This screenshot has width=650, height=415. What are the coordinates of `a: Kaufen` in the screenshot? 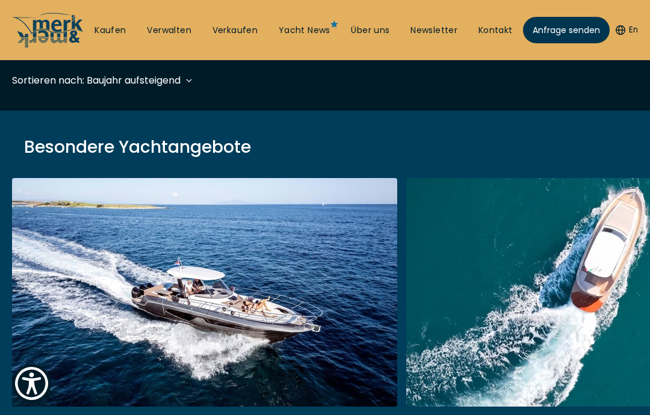 It's located at (110, 31).